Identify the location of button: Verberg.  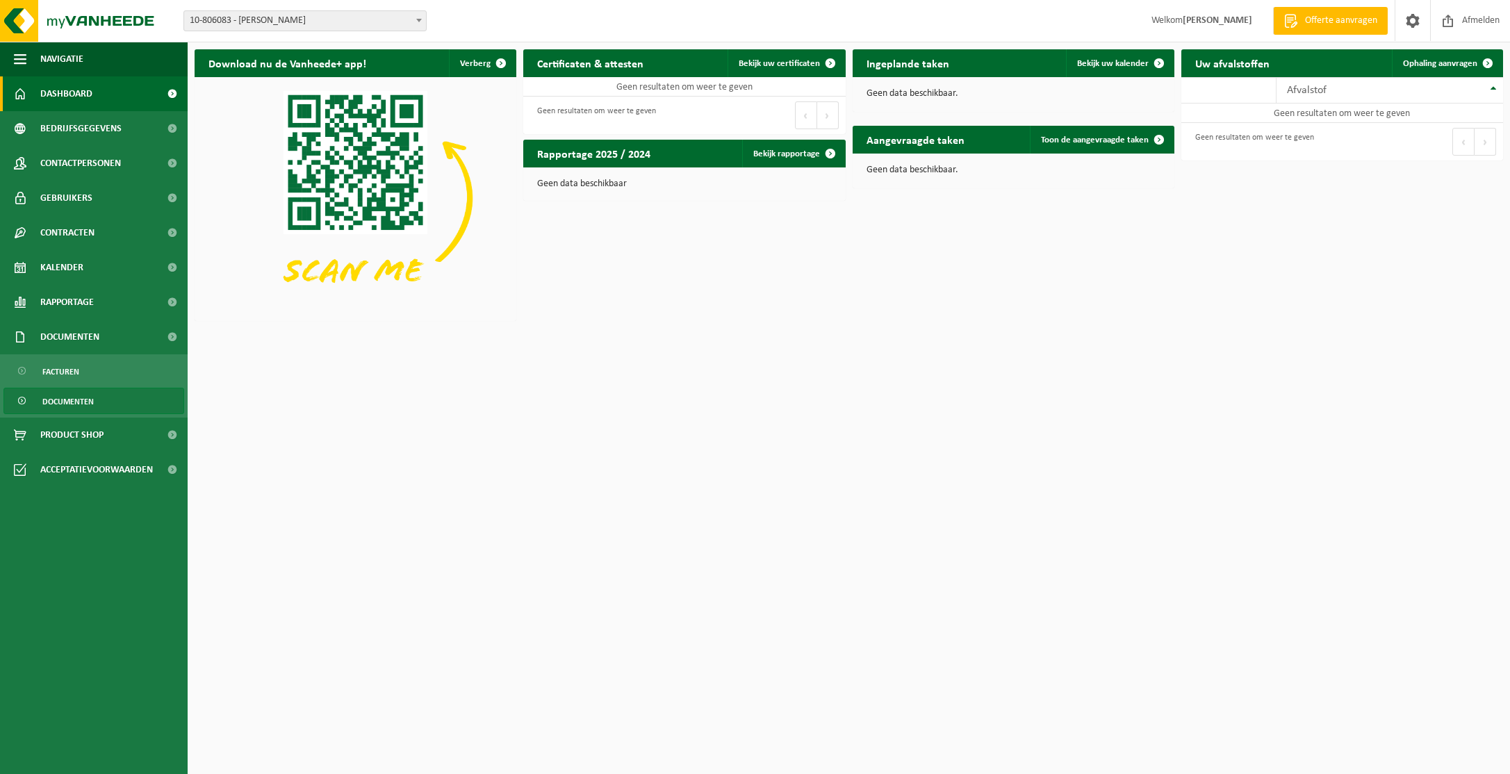
(482, 63).